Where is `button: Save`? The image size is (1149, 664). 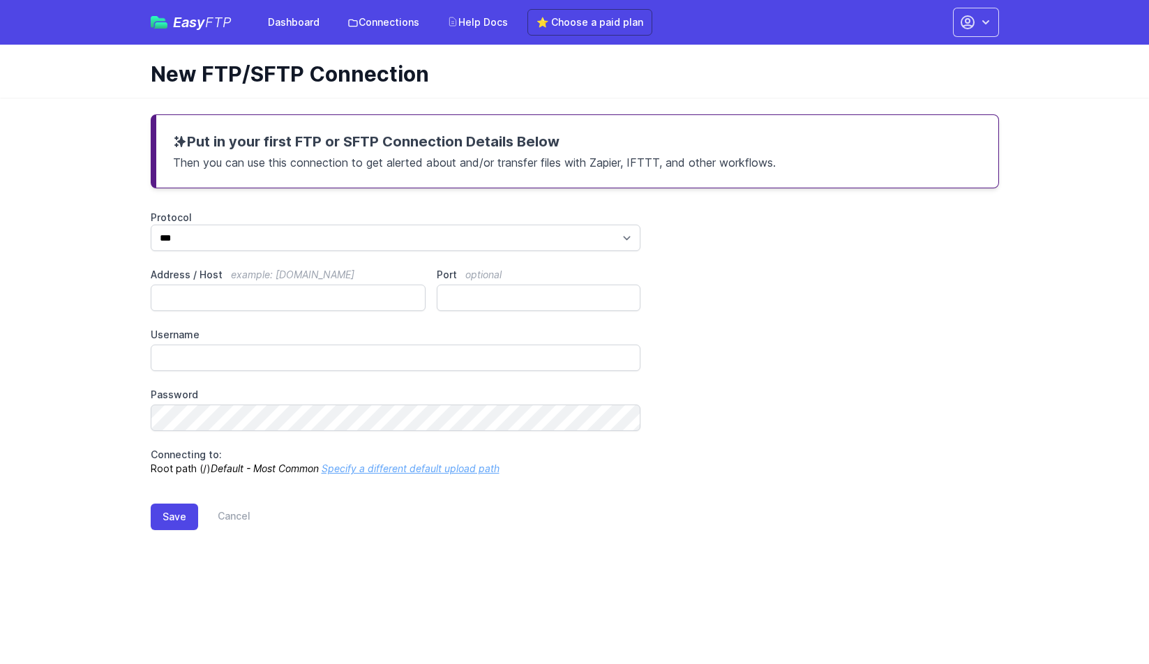 button: Save is located at coordinates (174, 517).